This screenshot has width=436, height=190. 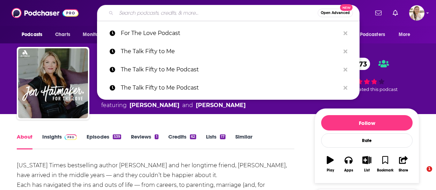 I want to click on a: Society, so click(x=117, y=96).